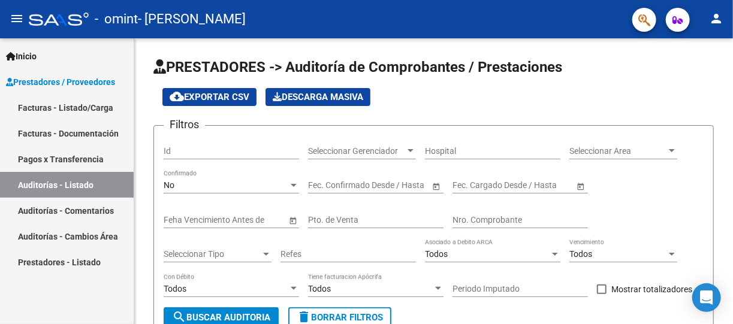 The height and width of the screenshot is (324, 733). Describe the element at coordinates (340, 318) in the screenshot. I see `span: Borrar Filtros` at that location.